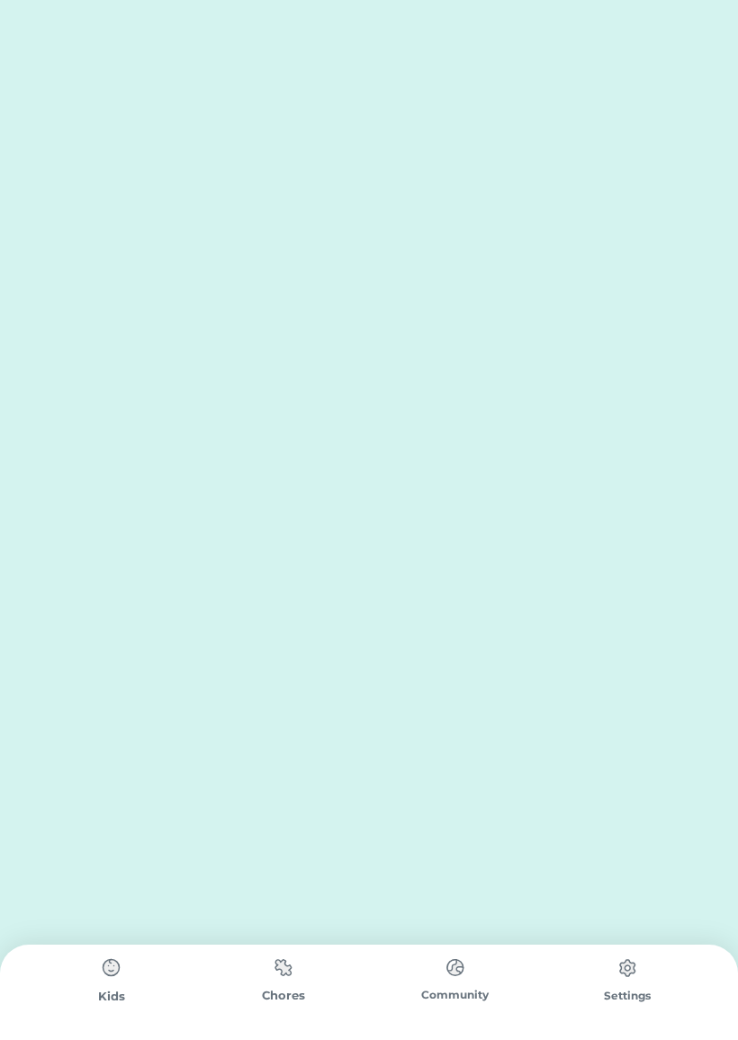 This screenshot has height=1040, width=738. Describe the element at coordinates (111, 997) in the screenshot. I see `div: Kids` at that location.